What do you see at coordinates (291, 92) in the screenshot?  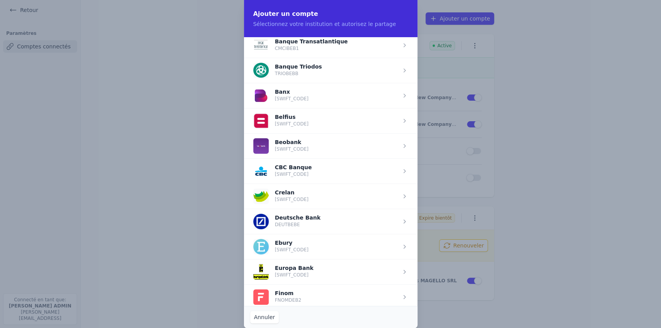 I see `p: Banx` at bounding box center [291, 92].